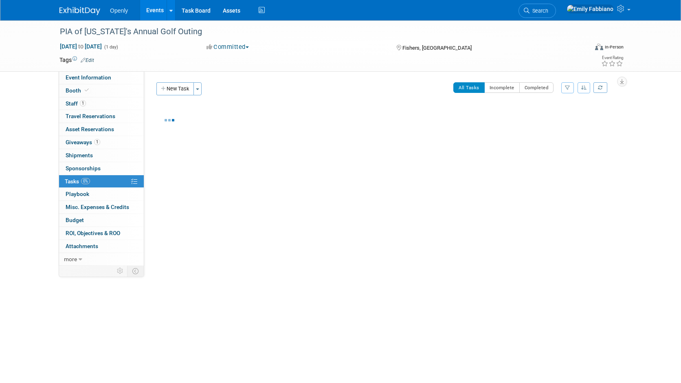 The height and width of the screenshot is (383, 681). What do you see at coordinates (93, 233) in the screenshot?
I see `span: ROI, Objectives & ROO` at bounding box center [93, 233].